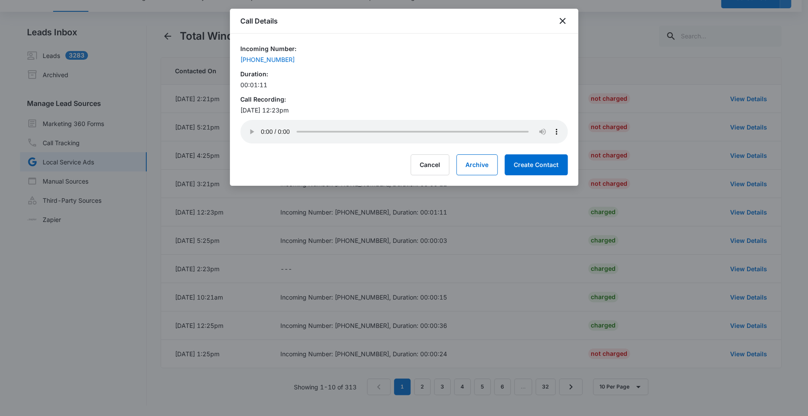  I want to click on p: 00:01:11, so click(404, 84).